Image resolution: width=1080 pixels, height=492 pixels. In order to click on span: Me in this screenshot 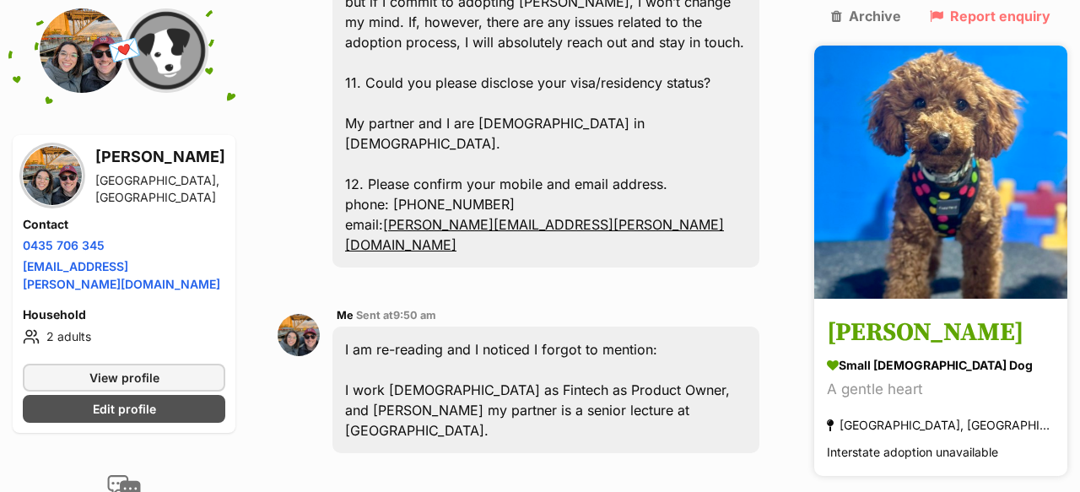, I will do `click(345, 315)`.